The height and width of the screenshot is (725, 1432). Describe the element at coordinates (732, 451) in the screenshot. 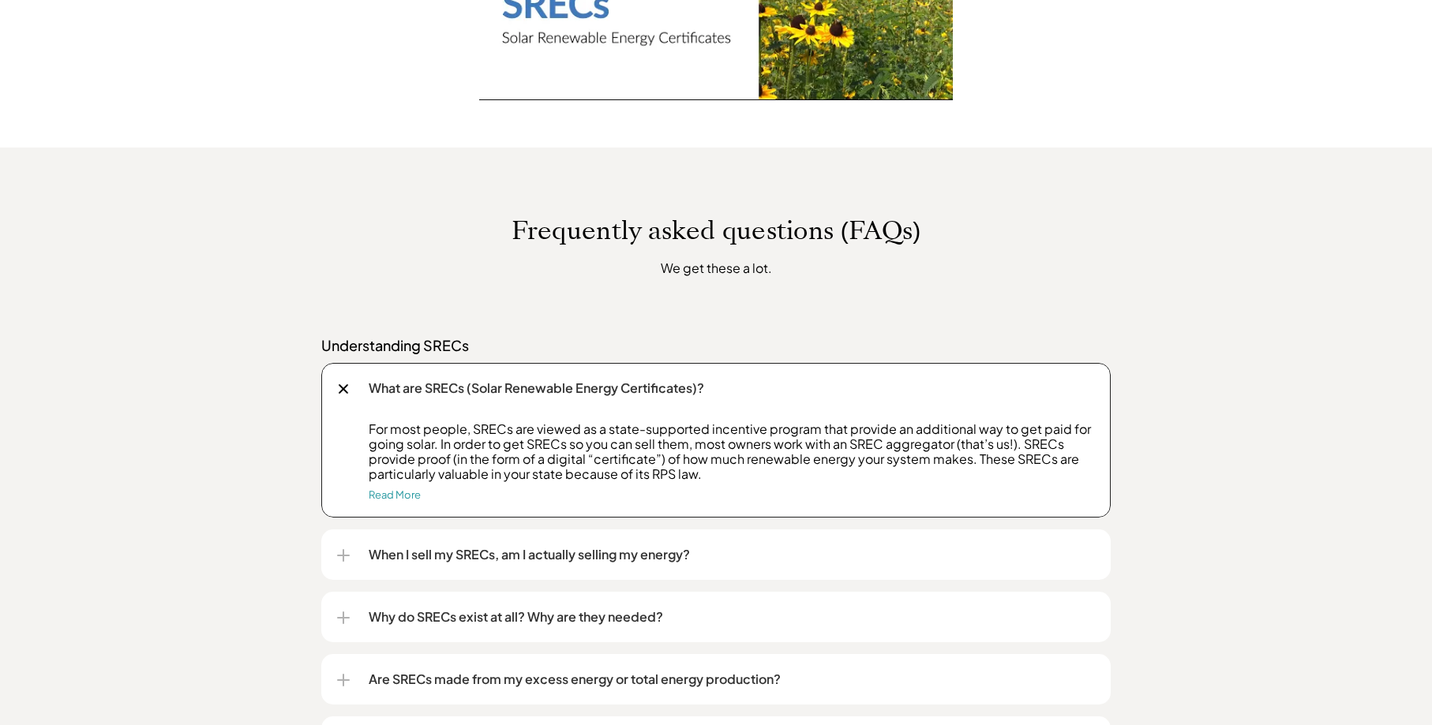

I see `p: For most people, SRECs are viewed as a state-supported incentive program that provide an addition...` at that location.